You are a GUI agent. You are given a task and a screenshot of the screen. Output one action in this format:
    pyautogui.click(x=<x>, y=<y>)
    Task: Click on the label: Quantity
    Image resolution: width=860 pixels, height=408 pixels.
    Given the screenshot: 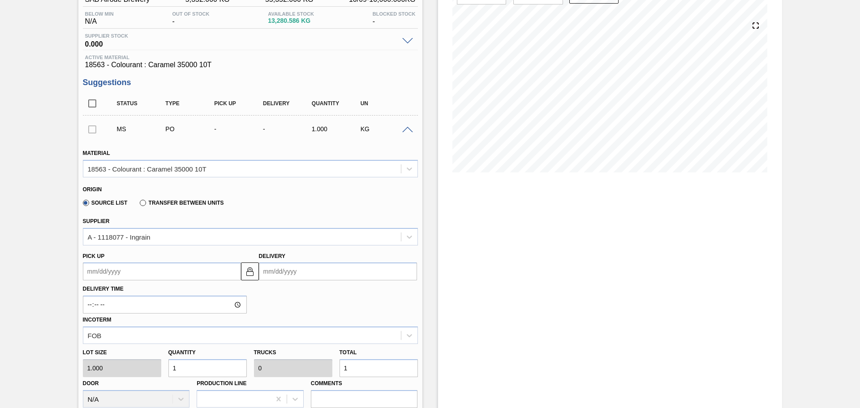 What is the action you would take?
    pyautogui.click(x=182, y=352)
    